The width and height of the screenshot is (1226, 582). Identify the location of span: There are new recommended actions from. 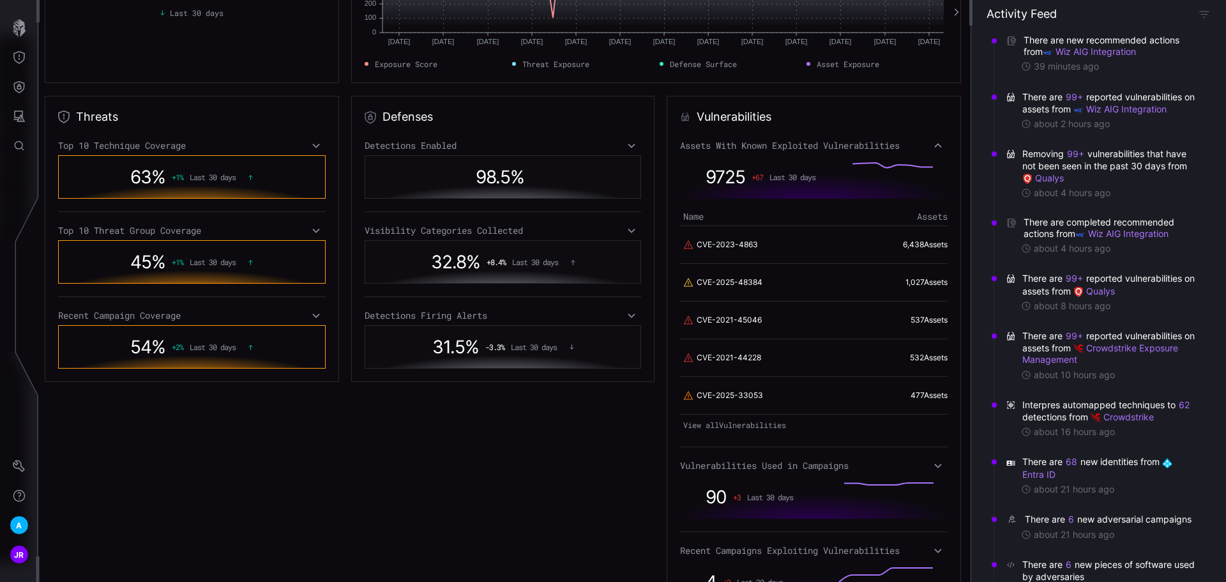
(1111, 46).